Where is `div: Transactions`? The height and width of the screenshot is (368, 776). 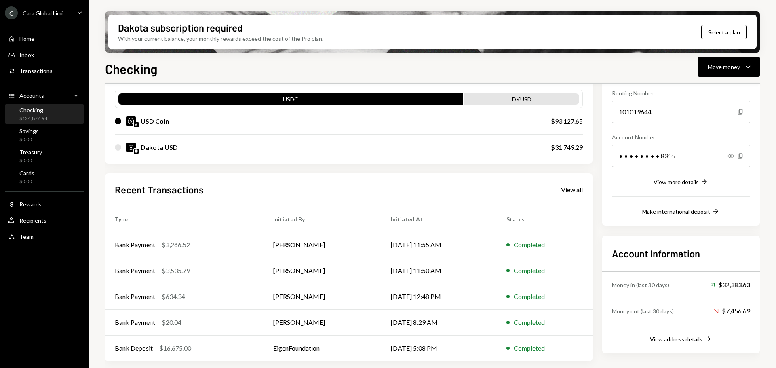
div: Transactions is located at coordinates (36, 71).